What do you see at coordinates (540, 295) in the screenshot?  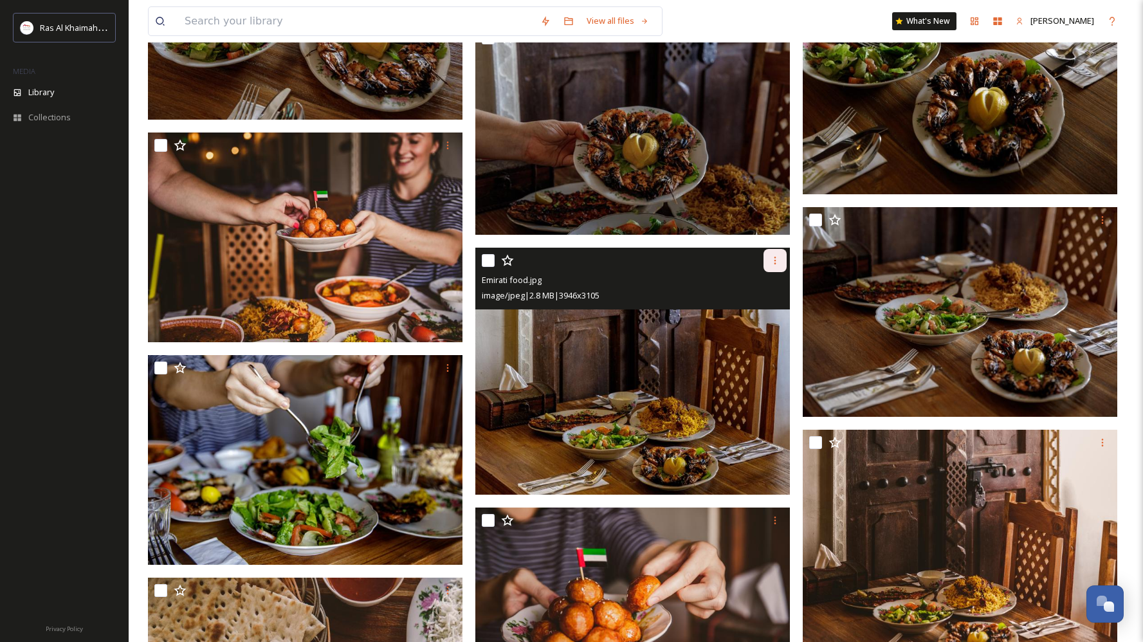 I see `span: image/jpeg | 2.8 MB | 3946 x 3105` at bounding box center [540, 295].